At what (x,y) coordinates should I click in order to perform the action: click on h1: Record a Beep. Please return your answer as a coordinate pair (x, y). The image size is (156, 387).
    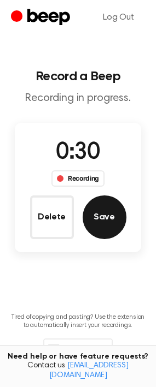
    Looking at the image, I should click on (78, 76).